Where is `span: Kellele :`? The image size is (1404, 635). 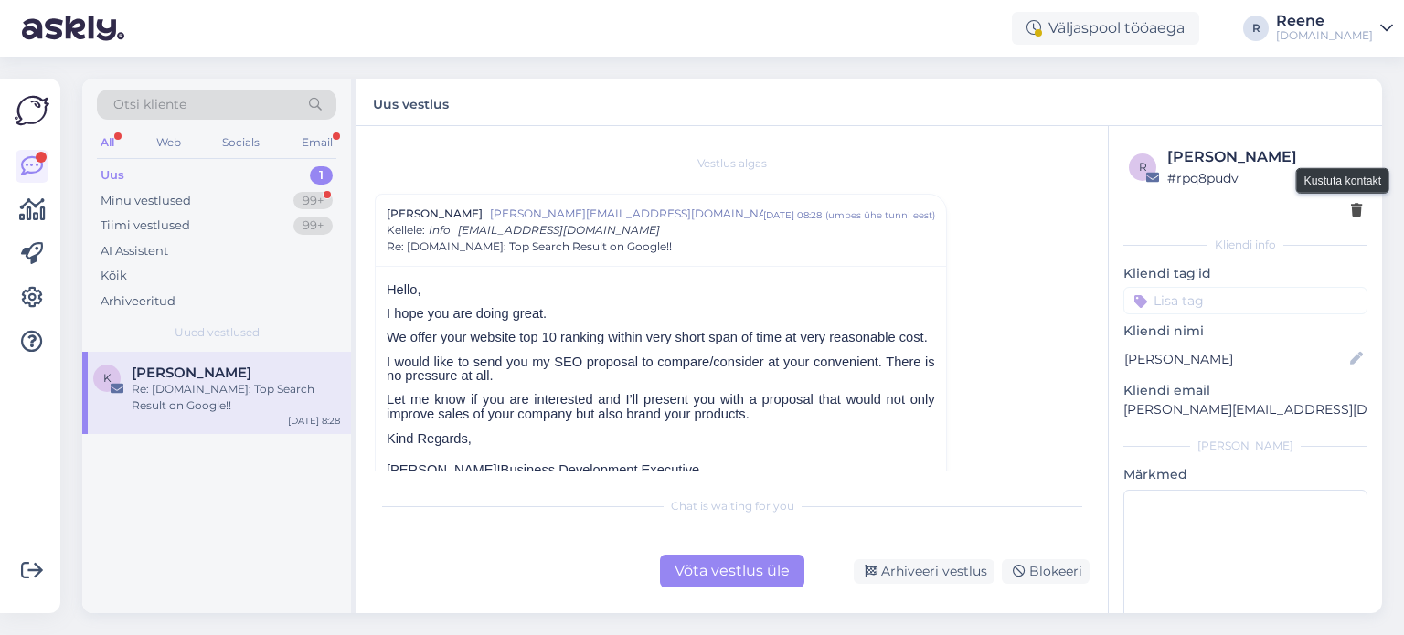 span: Kellele : is located at coordinates (406, 229).